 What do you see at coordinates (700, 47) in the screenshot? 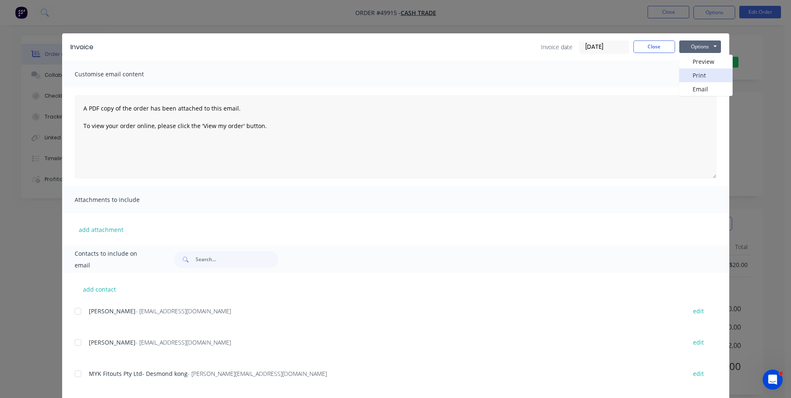
I see `button: Options` at bounding box center [700, 47].